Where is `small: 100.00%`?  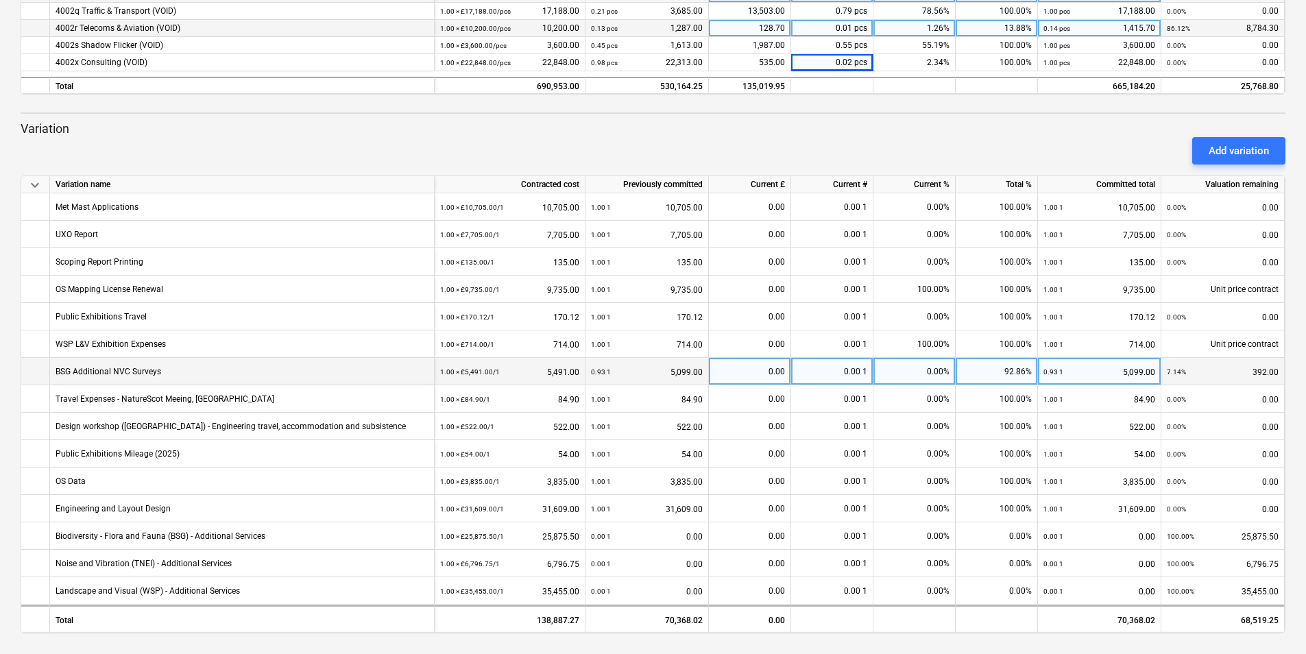 small: 100.00% is located at coordinates (1181, 564).